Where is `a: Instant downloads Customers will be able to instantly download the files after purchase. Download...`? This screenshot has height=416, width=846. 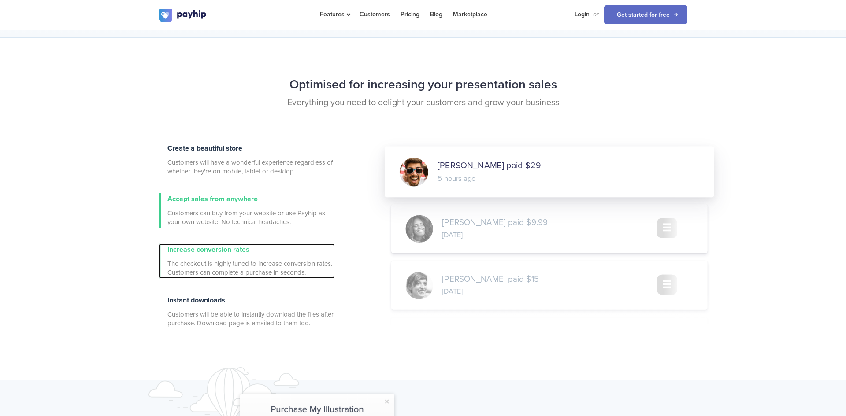 a: Instant downloads Customers will be able to instantly download the files after purchase. Download... is located at coordinates (247, 312).